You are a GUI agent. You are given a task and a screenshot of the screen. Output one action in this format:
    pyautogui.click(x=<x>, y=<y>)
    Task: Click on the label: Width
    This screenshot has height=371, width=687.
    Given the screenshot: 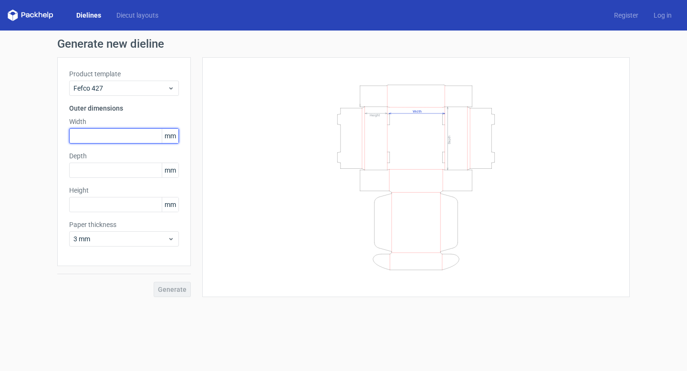 What is the action you would take?
    pyautogui.click(x=124, y=122)
    